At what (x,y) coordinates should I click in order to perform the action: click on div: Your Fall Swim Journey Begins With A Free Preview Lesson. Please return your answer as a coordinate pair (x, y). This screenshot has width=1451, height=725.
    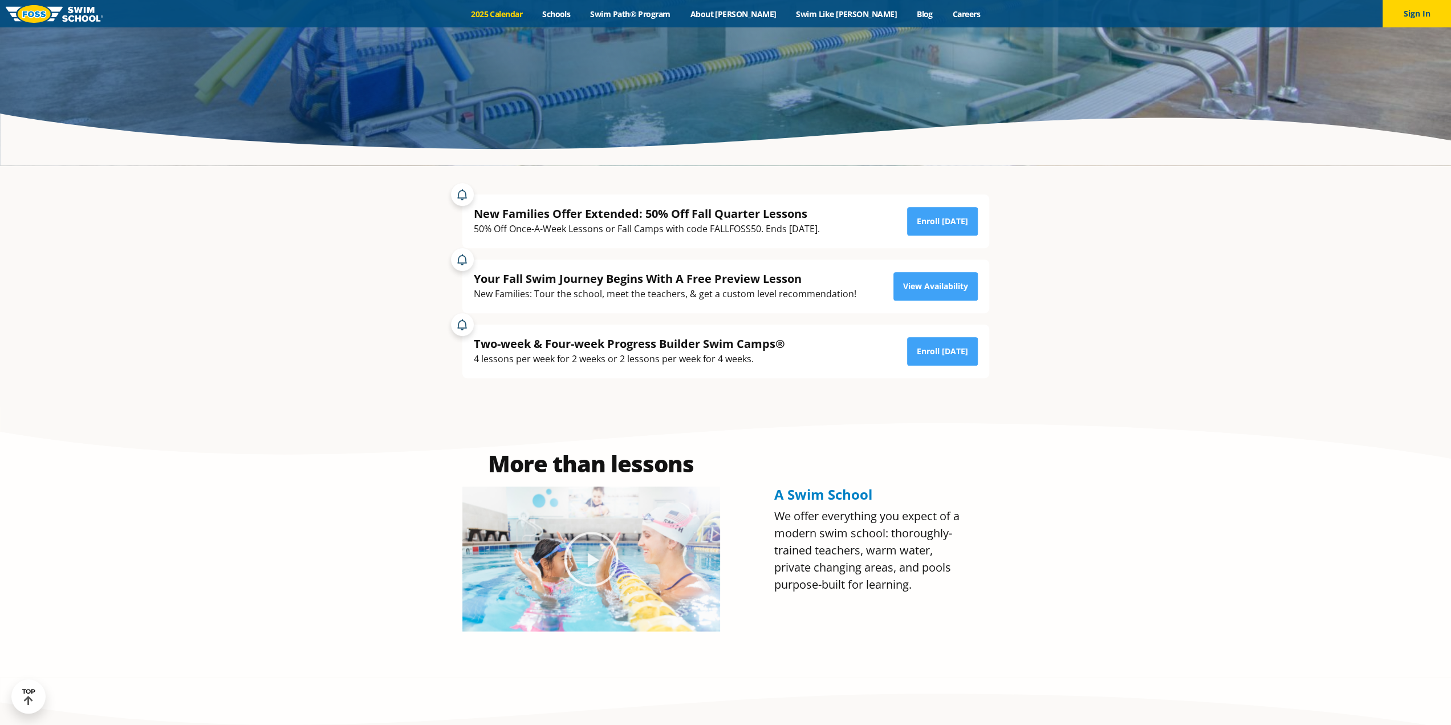
    Looking at the image, I should click on (665, 278).